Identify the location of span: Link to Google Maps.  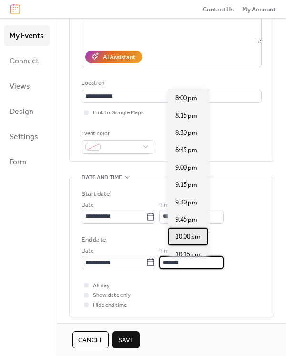
(118, 113).